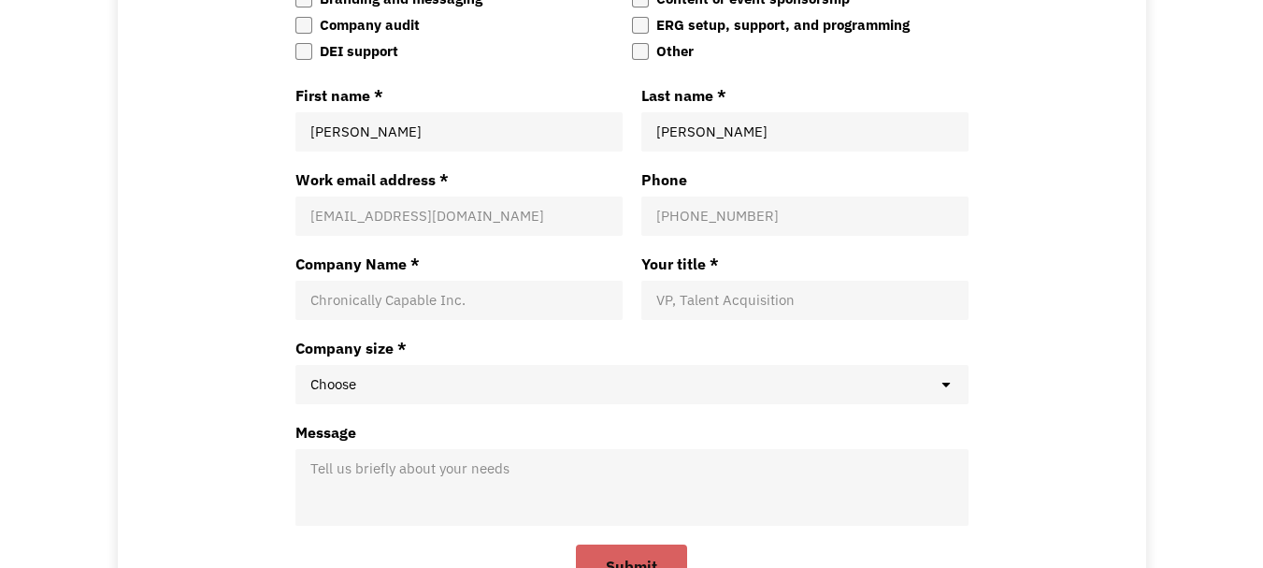 Image resolution: width=1263 pixels, height=568 pixels. Describe the element at coordinates (459, 216) in the screenshot. I see `input: Work email address *` at that location.